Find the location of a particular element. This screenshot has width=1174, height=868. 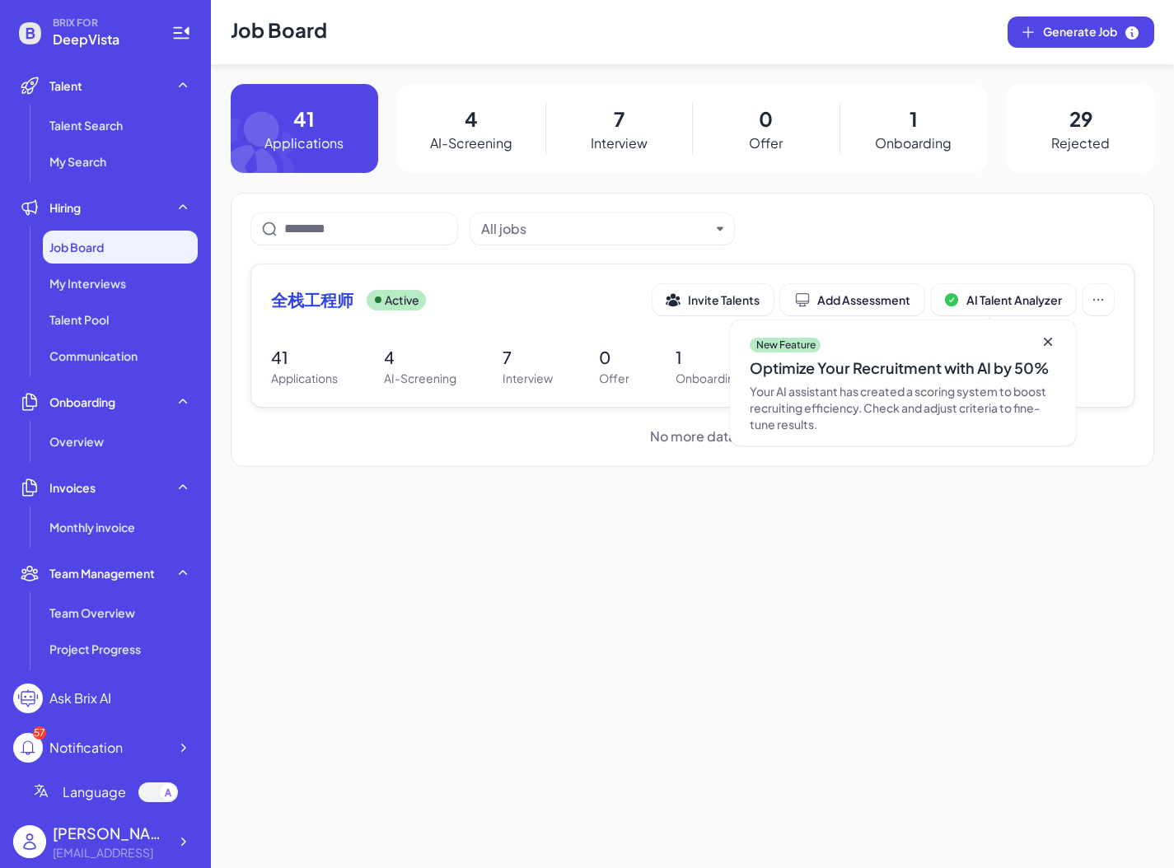

span: AI Talent Analyzer is located at coordinates (1014, 300).